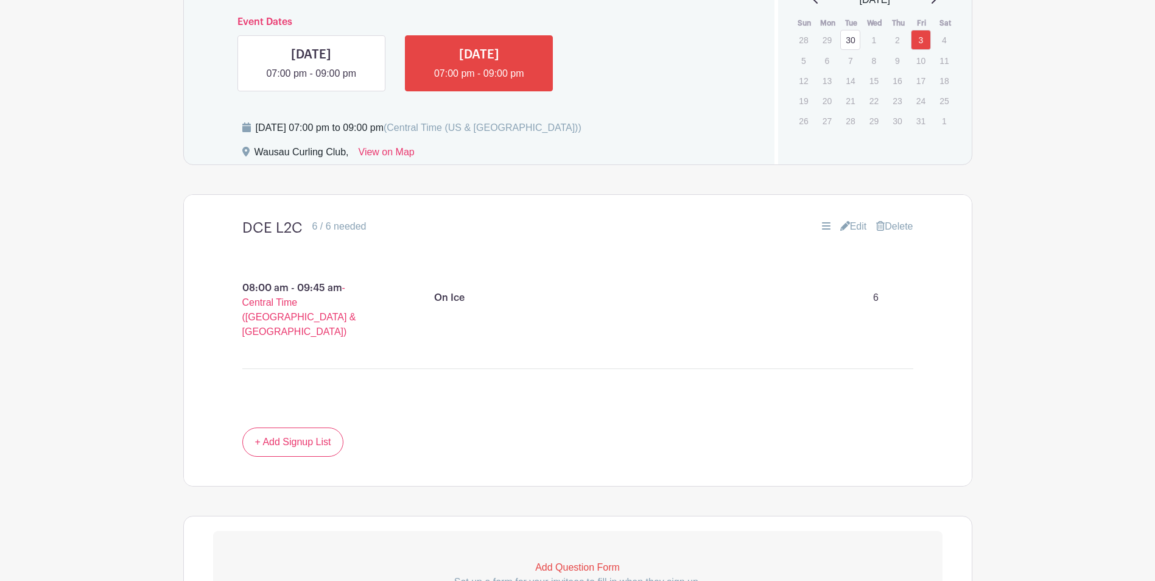 This screenshot has width=1155, height=581. I want to click on a: Edit, so click(854, 227).